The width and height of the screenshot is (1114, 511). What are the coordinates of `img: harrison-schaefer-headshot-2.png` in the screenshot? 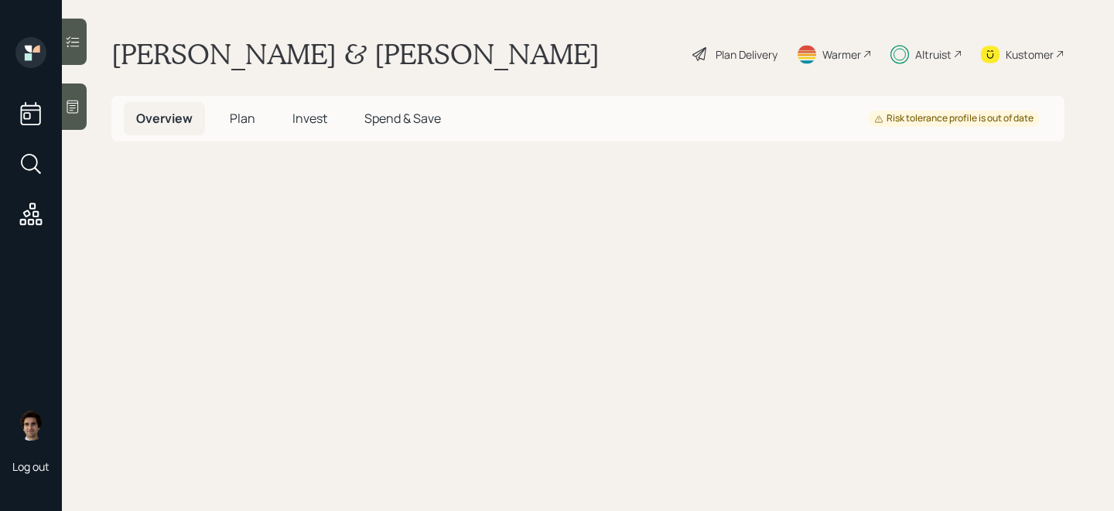 It's located at (31, 426).